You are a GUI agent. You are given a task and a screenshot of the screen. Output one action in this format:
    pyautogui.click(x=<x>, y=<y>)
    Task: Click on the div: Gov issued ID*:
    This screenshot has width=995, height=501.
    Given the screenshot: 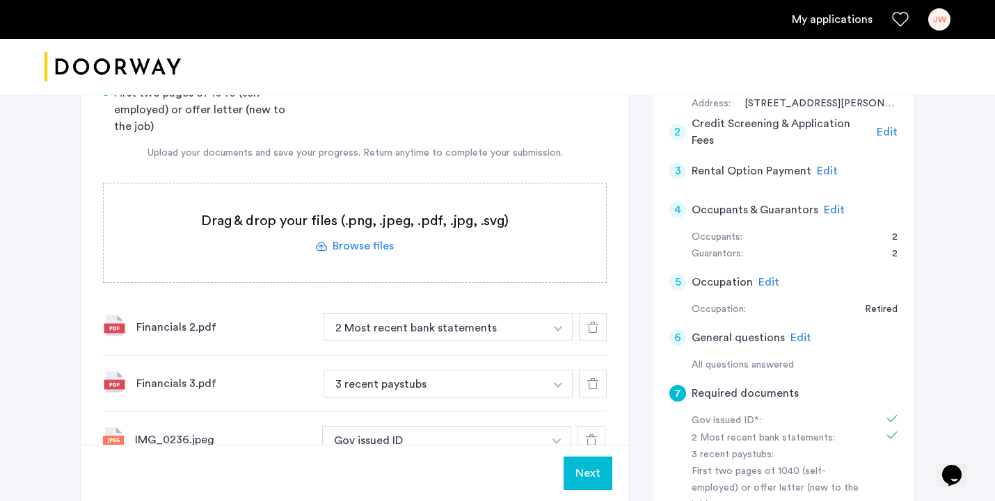 What is the action you would take?
    pyautogui.click(x=779, y=421)
    